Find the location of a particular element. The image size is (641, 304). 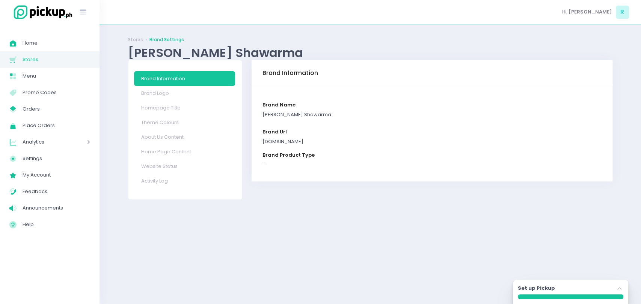

span: Hi, is located at coordinates (564, 12).